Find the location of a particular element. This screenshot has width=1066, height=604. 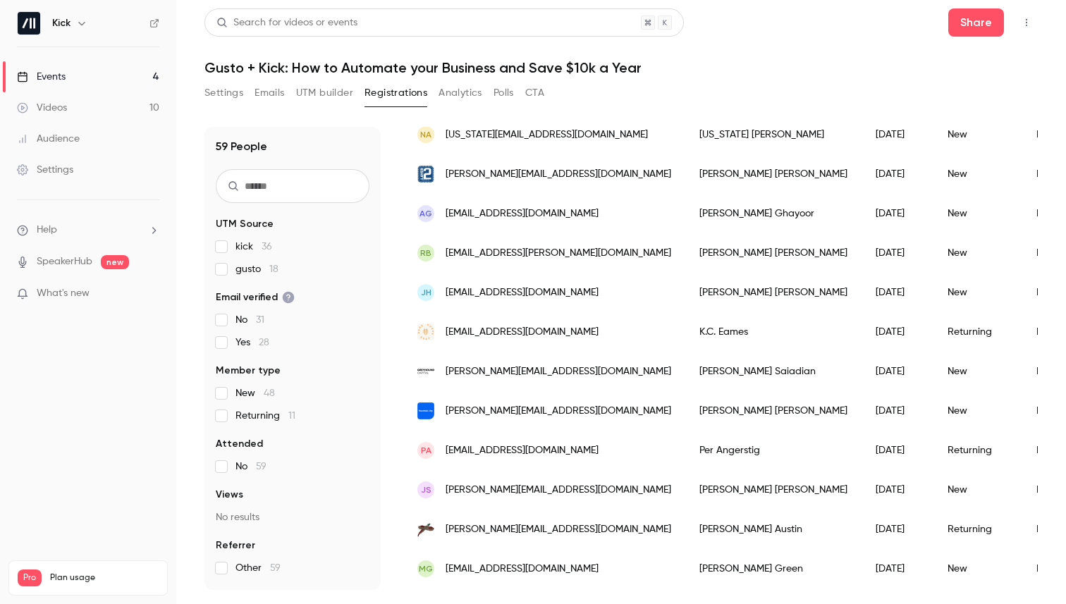

span: Member type is located at coordinates (248, 371).